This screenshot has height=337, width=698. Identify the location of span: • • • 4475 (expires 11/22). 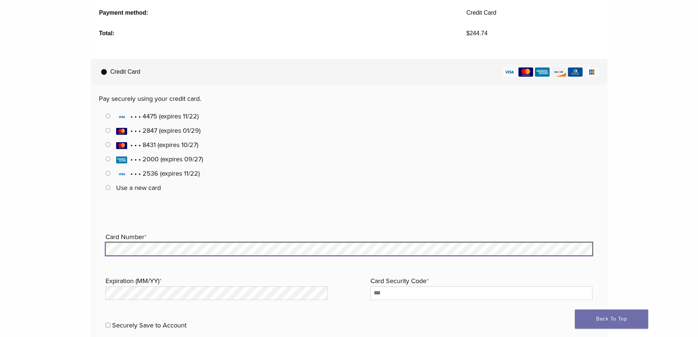
(157, 116).